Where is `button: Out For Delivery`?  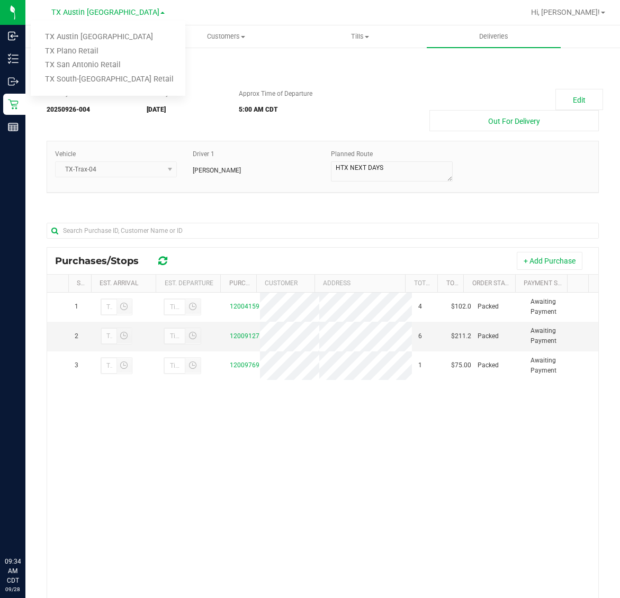
button: Out For Delivery is located at coordinates (514, 121).